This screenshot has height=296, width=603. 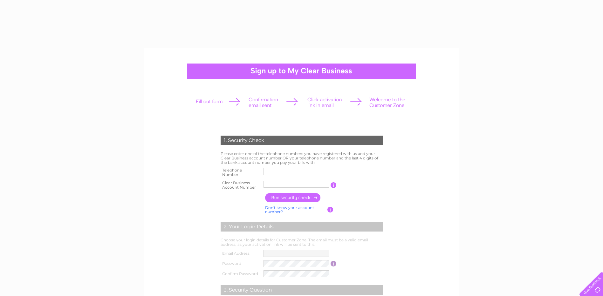 I want to click on td: Please enter one of the telephone numbers you have registered with us and your Clear Business acc..., so click(x=301, y=158).